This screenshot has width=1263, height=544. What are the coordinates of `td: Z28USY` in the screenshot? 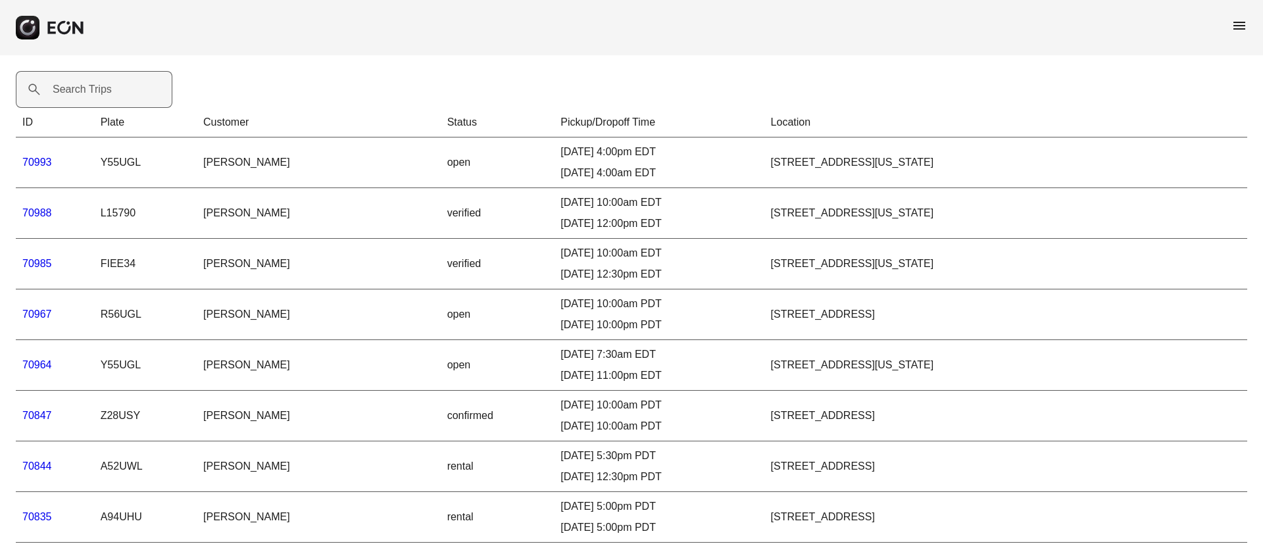 It's located at (145, 416).